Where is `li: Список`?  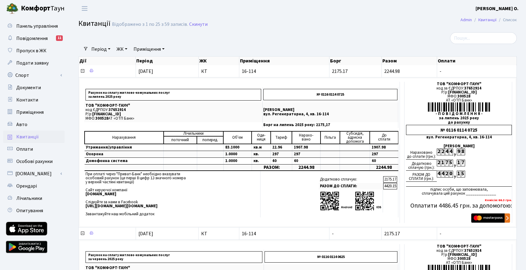 li: Список is located at coordinates (507, 20).